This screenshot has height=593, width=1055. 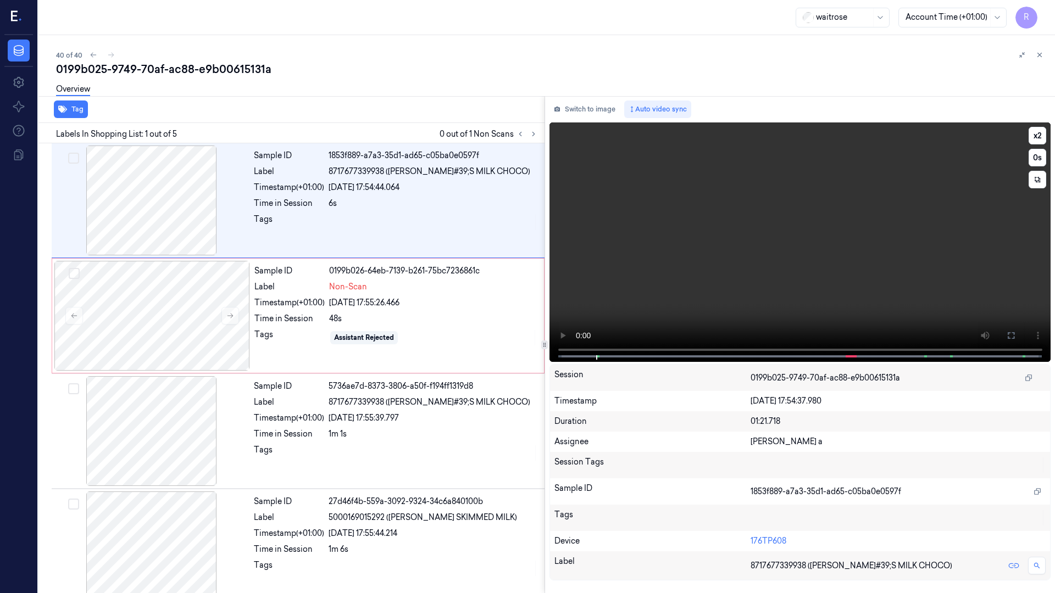 I want to click on span: Non-Scan, so click(x=348, y=287).